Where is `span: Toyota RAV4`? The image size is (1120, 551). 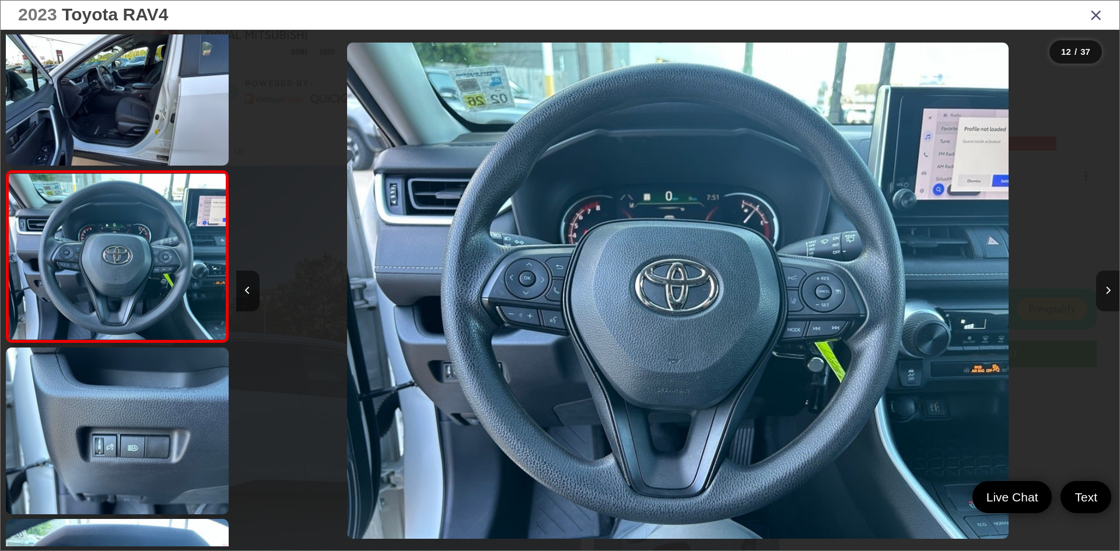 span: Toyota RAV4 is located at coordinates (115, 14).